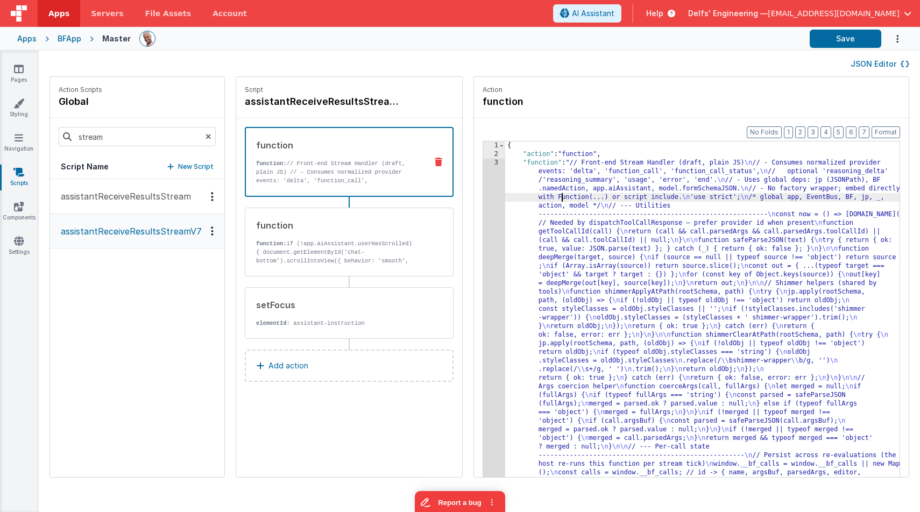  What do you see at coordinates (168, 13) in the screenshot?
I see `span: File Assets` at bounding box center [168, 13].